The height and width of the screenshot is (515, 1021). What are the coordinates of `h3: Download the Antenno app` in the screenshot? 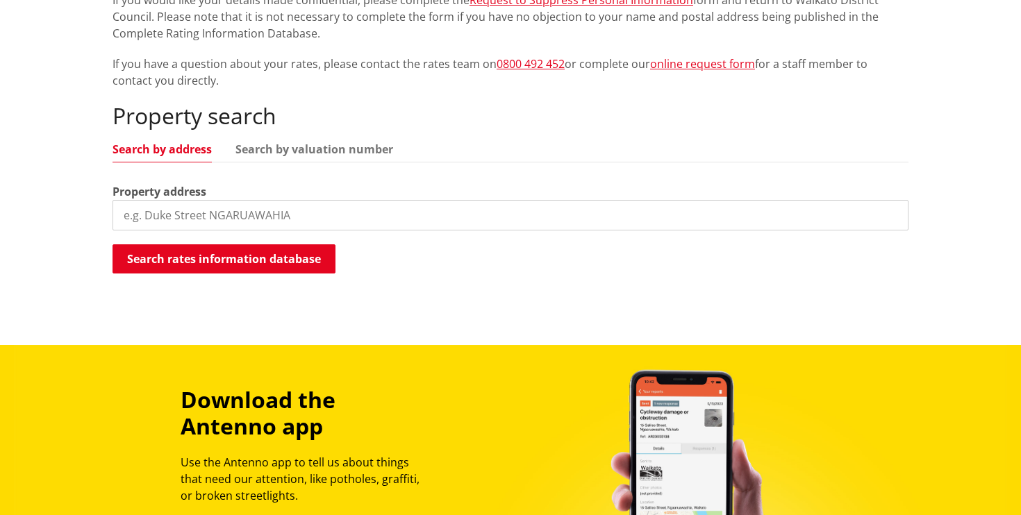 It's located at (306, 413).